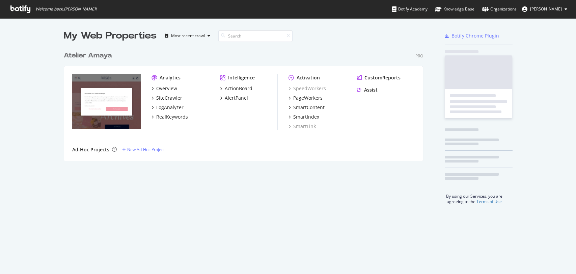  Describe the element at coordinates (236, 88) in the screenshot. I see `a: ActionBoard` at that location.